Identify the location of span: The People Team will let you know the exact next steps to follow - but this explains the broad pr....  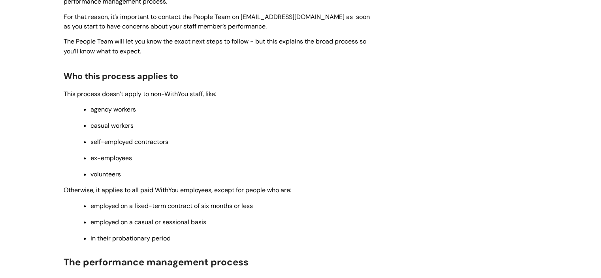
(215, 46).